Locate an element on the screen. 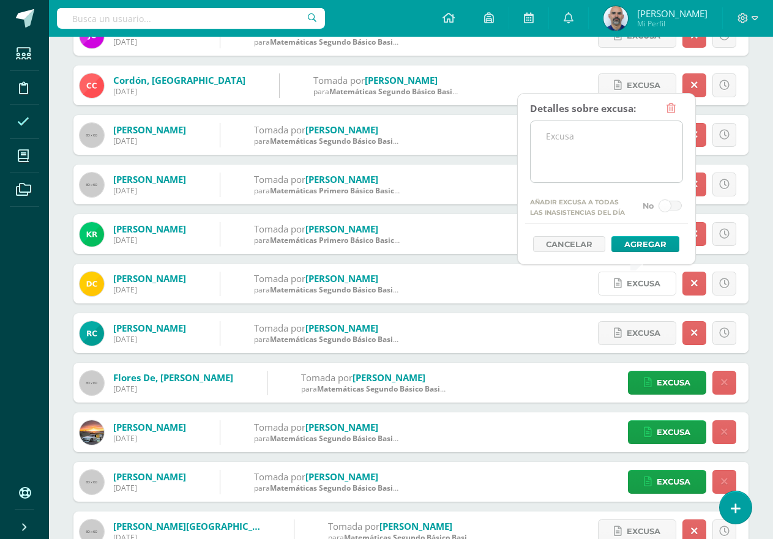 This screenshot has height=539, width=773. a: Cancelar is located at coordinates (569, 244).